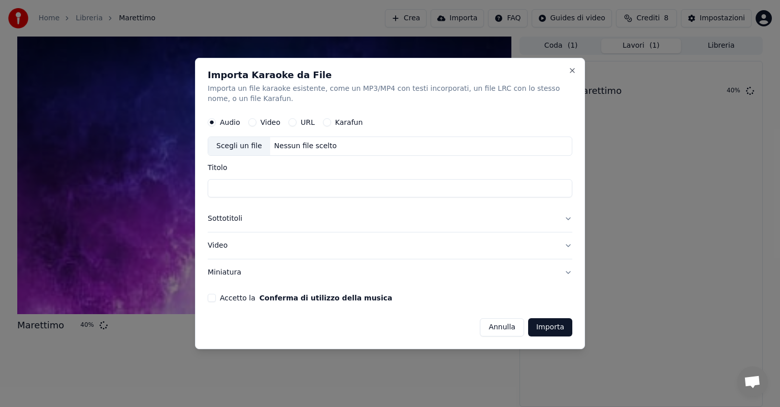  Describe the element at coordinates (349, 122) in the screenshot. I see `label: Karafun` at that location.